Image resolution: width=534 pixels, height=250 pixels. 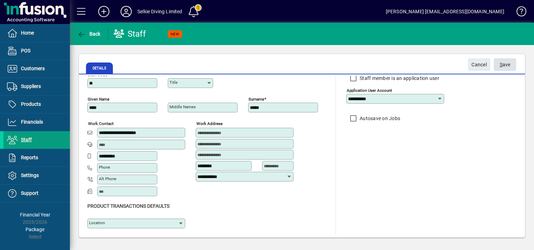 I want to click on label: Staff member is an application user, so click(x=398, y=78).